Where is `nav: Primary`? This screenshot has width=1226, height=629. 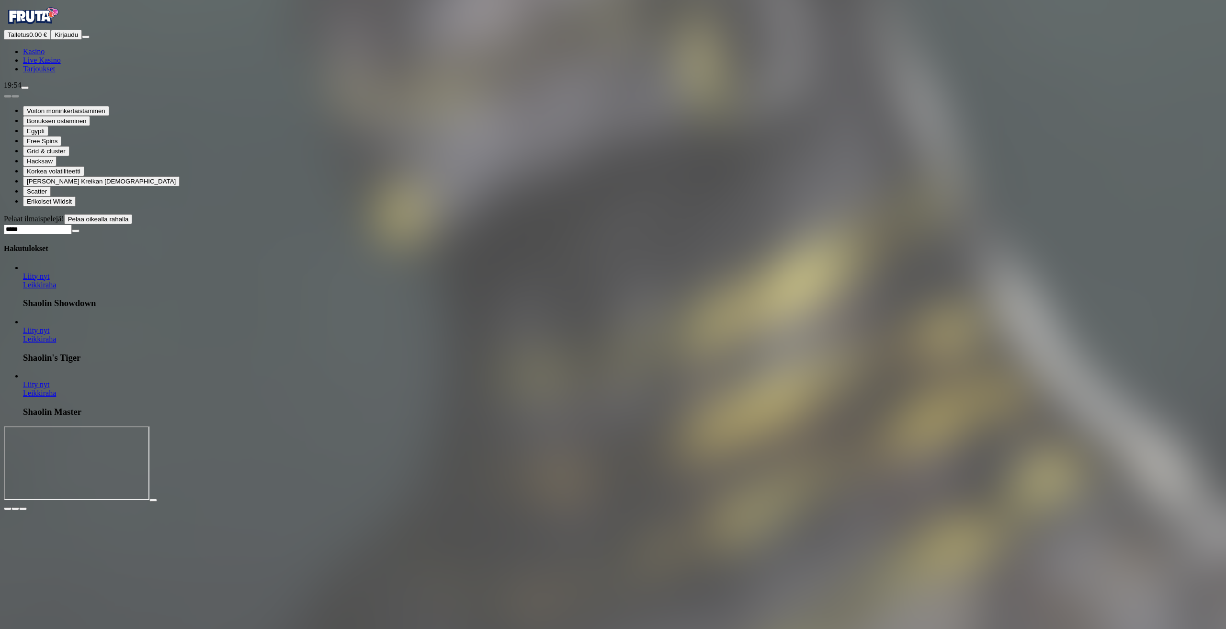 nav: Primary is located at coordinates (613, 38).